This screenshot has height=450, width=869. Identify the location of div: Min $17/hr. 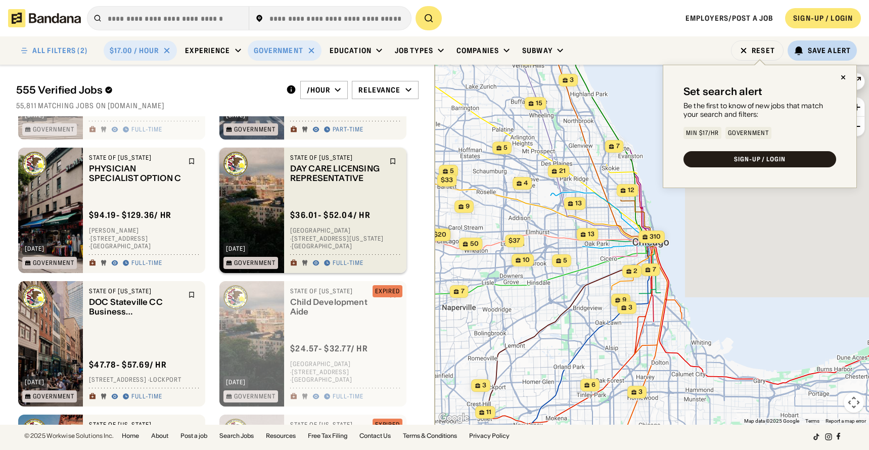
(702, 133).